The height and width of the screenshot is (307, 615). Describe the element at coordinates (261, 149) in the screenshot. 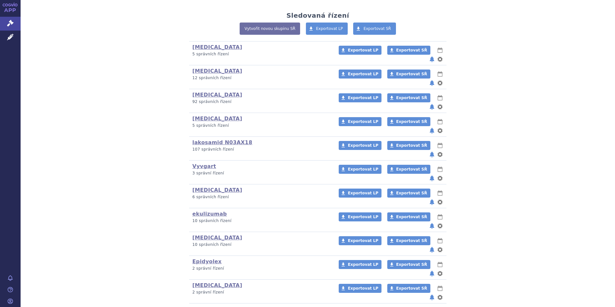

I see `p: 107 správních řízení` at that location.